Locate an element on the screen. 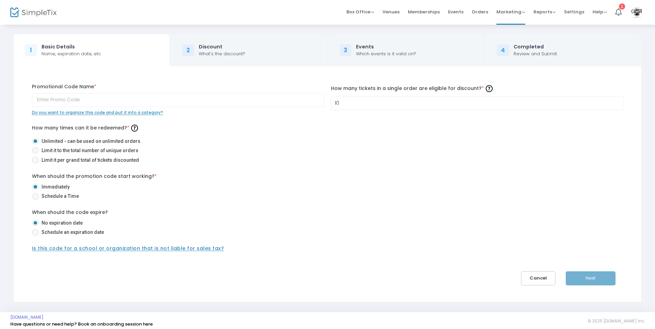 The image size is (655, 329). span: Reports is located at coordinates (544, 12).